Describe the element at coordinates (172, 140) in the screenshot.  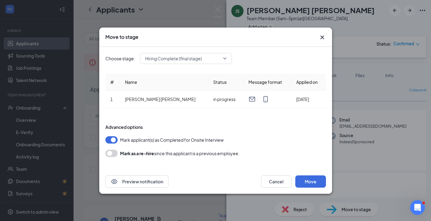
I see `span: Mark applicant(s) as Completed for Onsite Interview` at that location.